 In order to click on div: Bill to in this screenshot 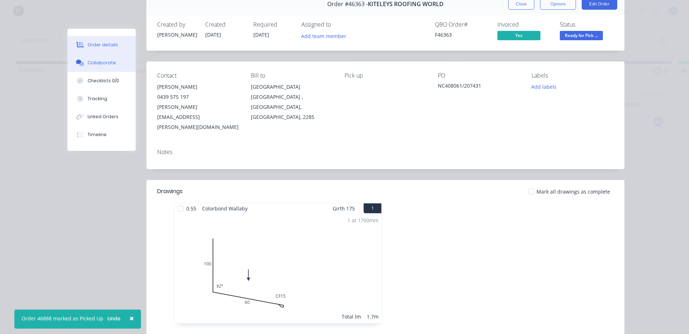, I will do `click(292, 75)`.